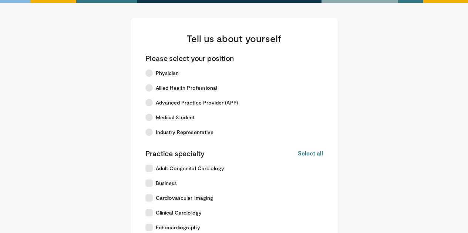 This screenshot has height=233, width=468. Describe the element at coordinates (166, 183) in the screenshot. I see `span: Business` at that location.